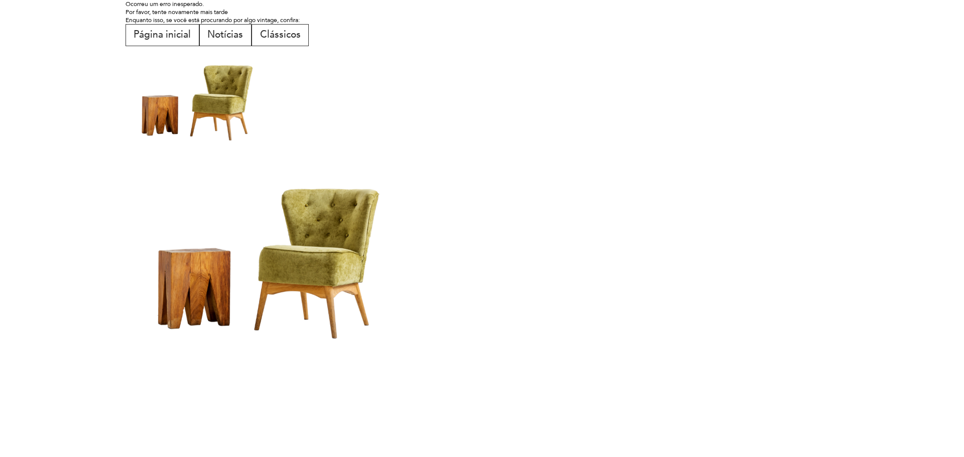 The height and width of the screenshot is (457, 964). Describe the element at coordinates (177, 12) in the screenshot. I see `font: Por favor, tente novamente mais tarde` at that location.